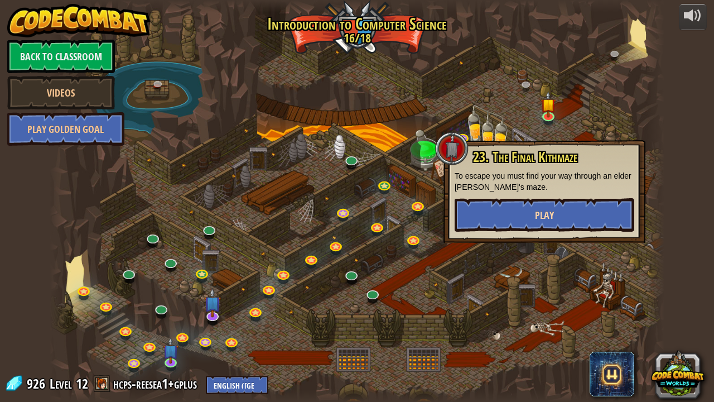 This screenshot has height=402, width=714. What do you see at coordinates (525, 157) in the screenshot?
I see `span: 23. The Final Kithmaze` at bounding box center [525, 157].